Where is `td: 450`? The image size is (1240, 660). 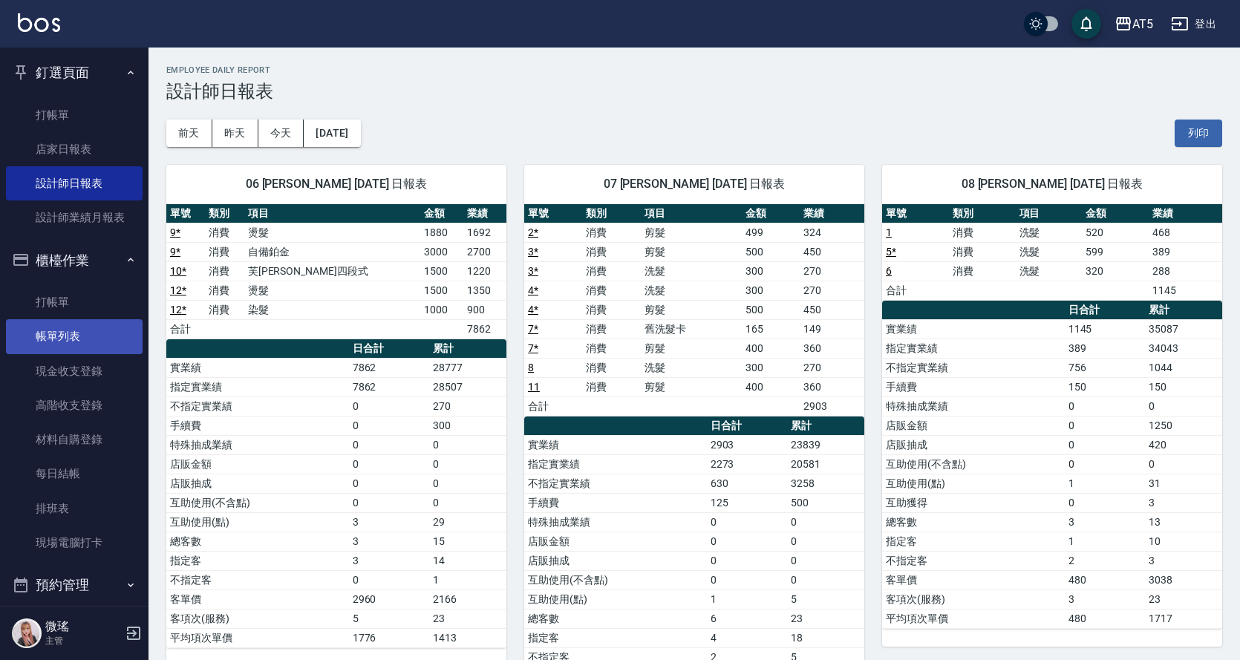 td: 450 is located at coordinates (832, 310).